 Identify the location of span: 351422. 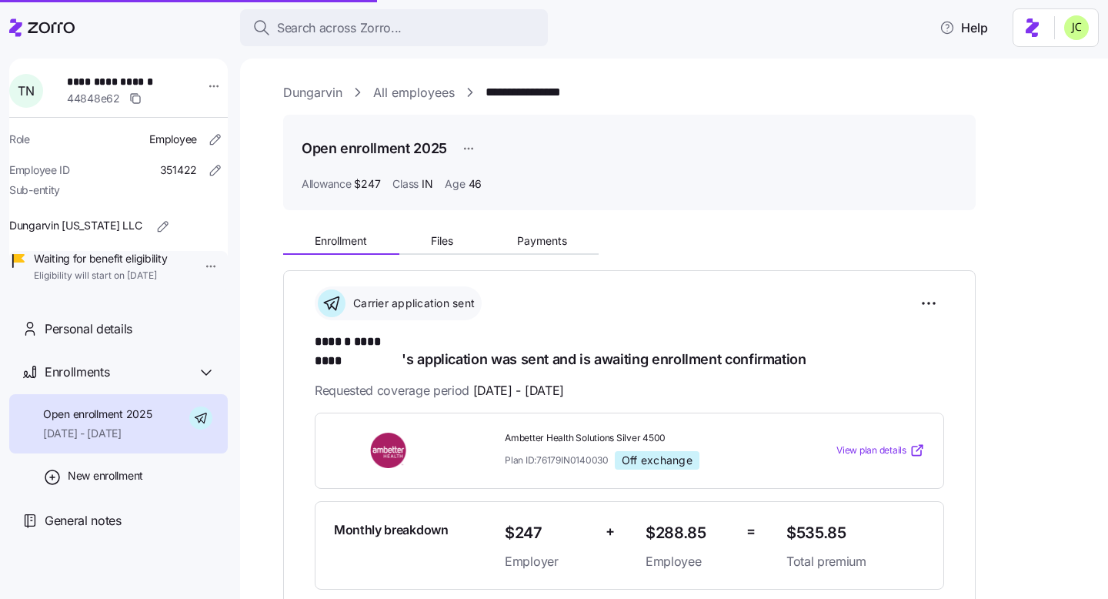
(179, 170).